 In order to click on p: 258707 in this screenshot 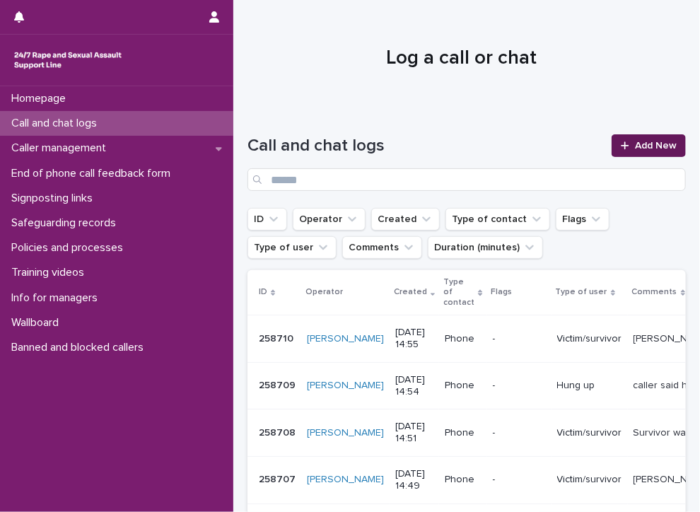, I will do `click(279, 478)`.